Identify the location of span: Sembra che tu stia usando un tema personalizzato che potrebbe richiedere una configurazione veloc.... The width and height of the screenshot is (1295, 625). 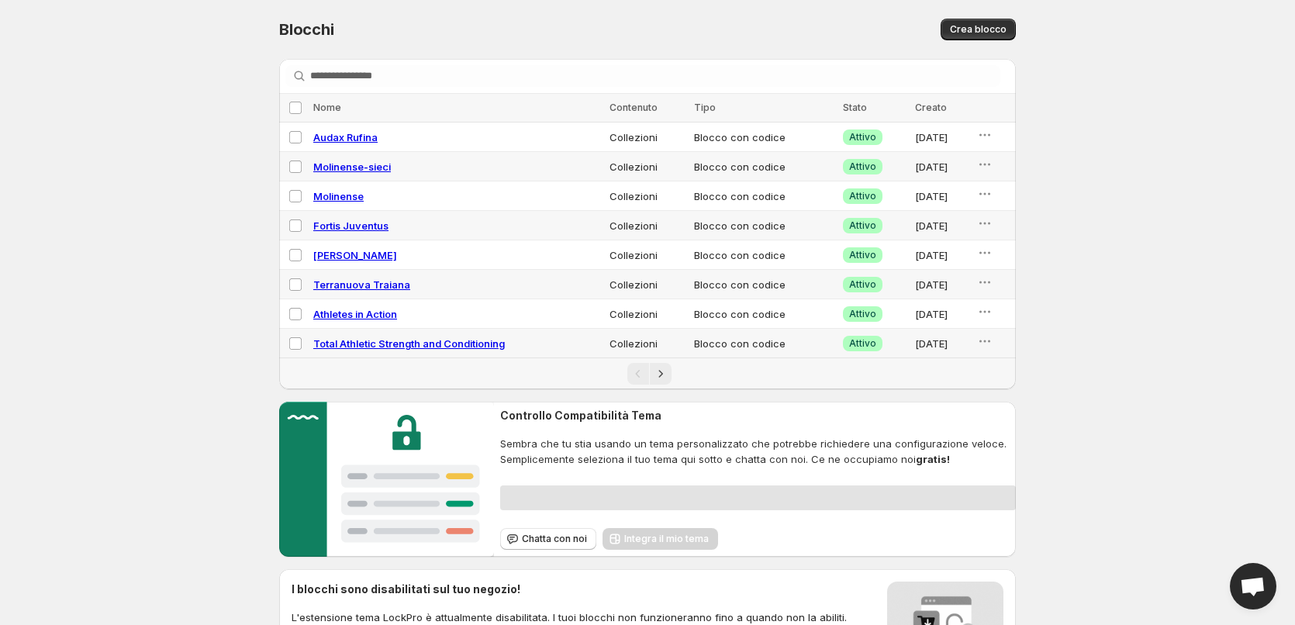
(758, 451).